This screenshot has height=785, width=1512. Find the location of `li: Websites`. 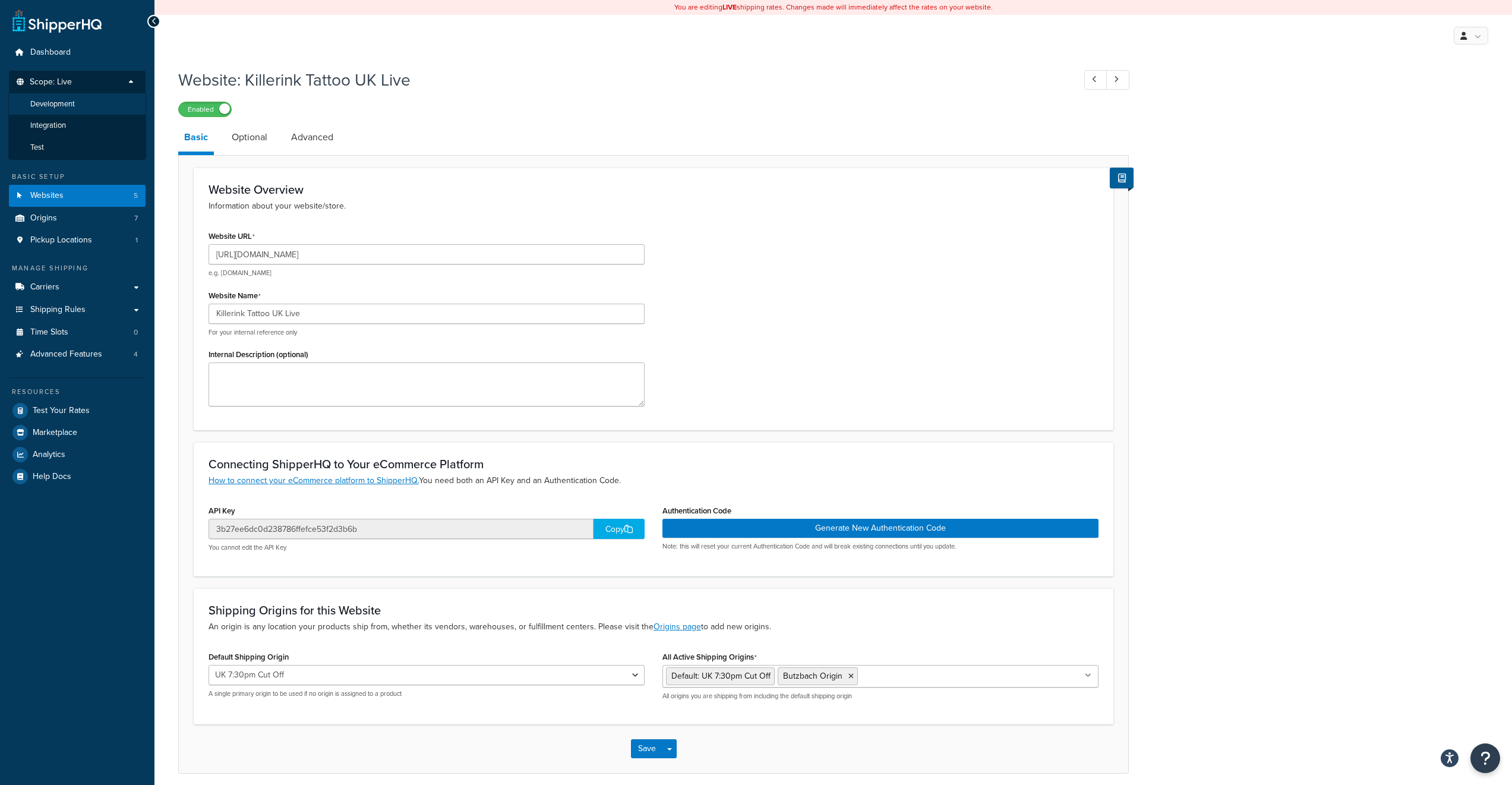

li: Websites is located at coordinates (78, 196).